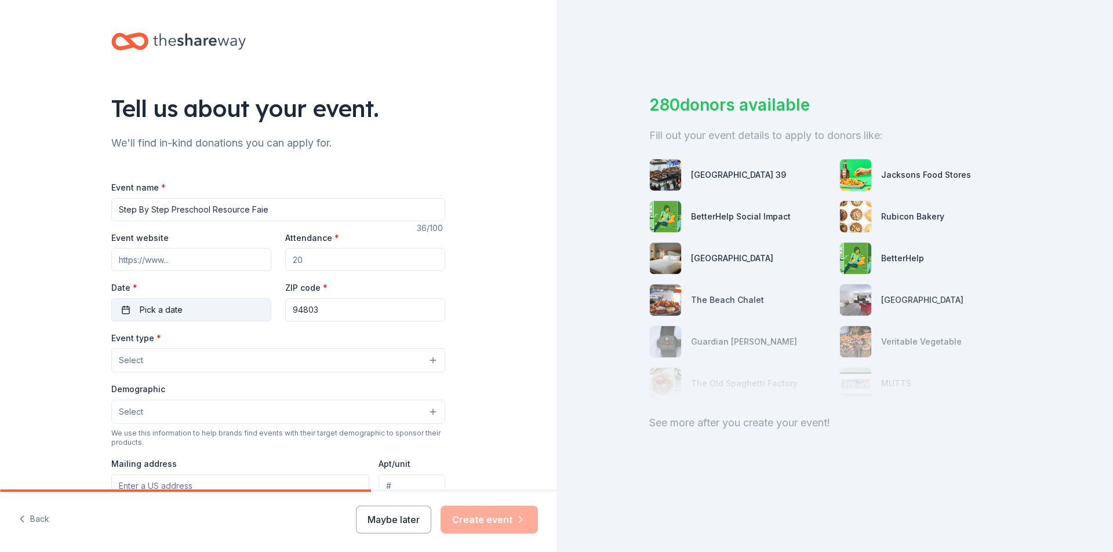 The width and height of the screenshot is (1113, 552). I want to click on div: We use this information to help brands find events with their target demographic to sponsor their..., so click(278, 438).